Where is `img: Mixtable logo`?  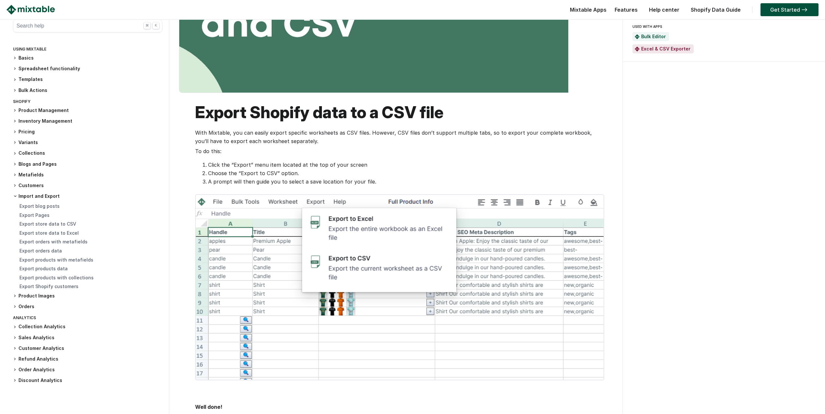 img: Mixtable logo is located at coordinates (30, 10).